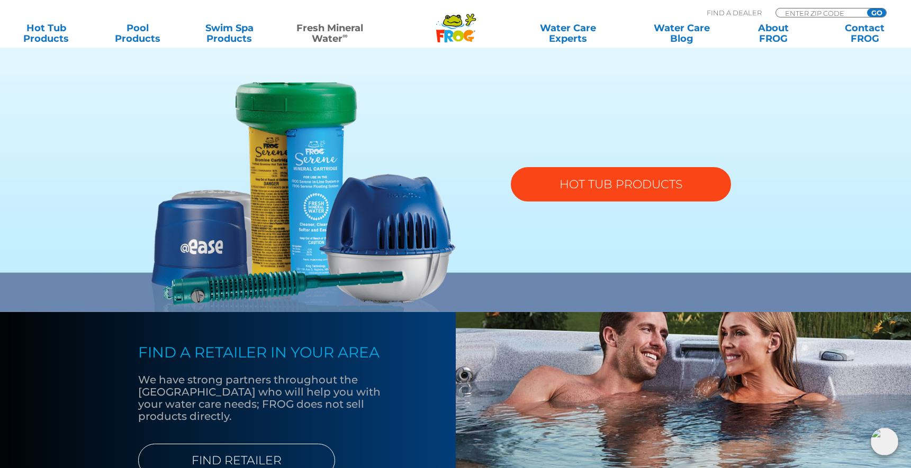 Image resolution: width=911 pixels, height=468 pixels. What do you see at coordinates (270, 352) in the screenshot?
I see `h4: FIND A RETAILER IN YOUR AREA` at bounding box center [270, 352].